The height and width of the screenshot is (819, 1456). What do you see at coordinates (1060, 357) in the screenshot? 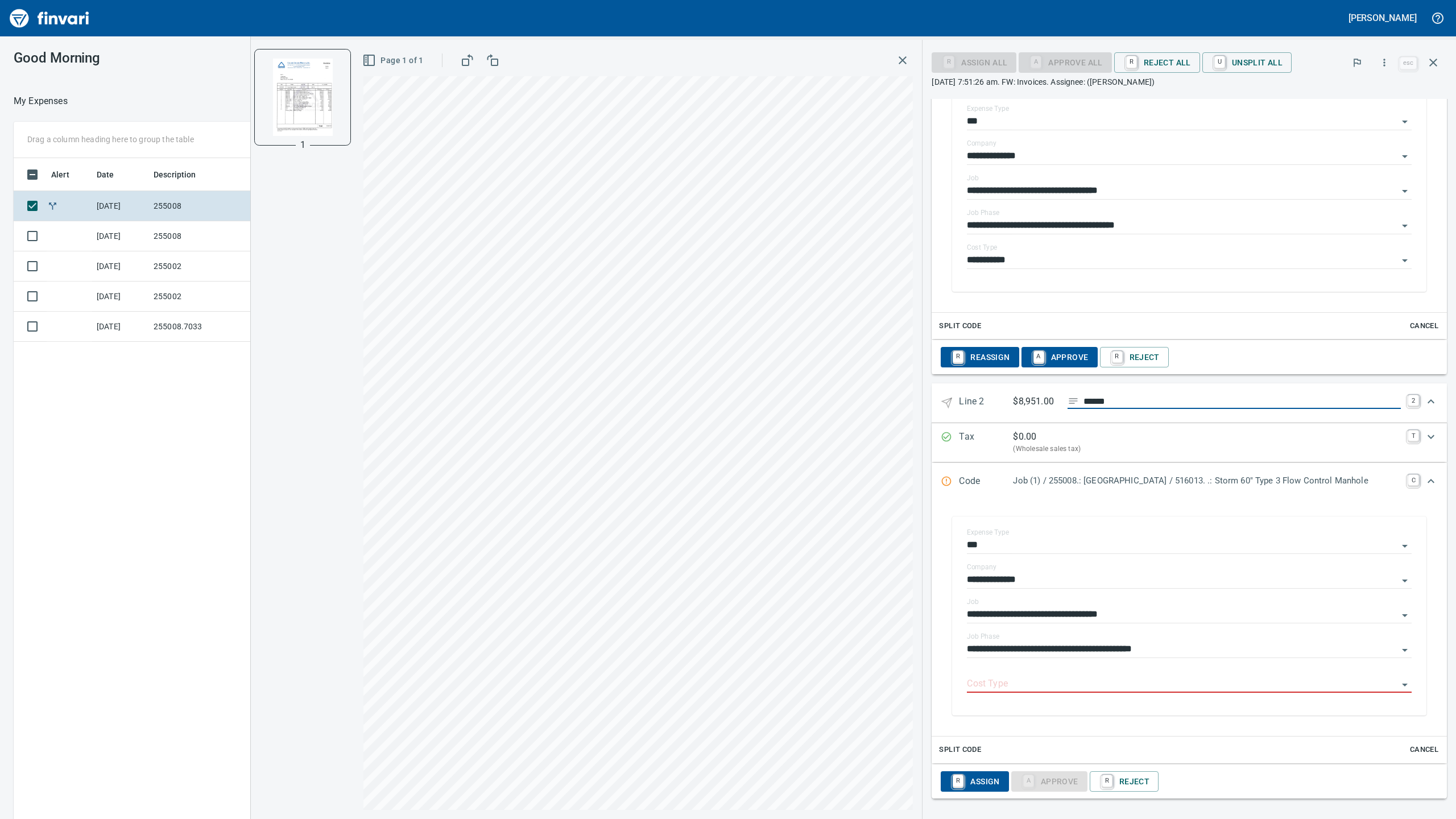
I see `button: AApprove` at bounding box center [1060, 357].